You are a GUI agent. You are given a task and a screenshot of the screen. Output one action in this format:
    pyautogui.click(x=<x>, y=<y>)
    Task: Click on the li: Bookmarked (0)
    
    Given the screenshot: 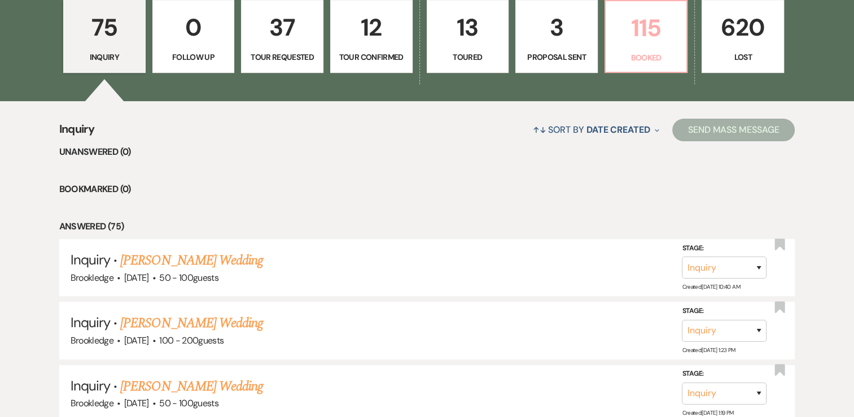 What is the action you would take?
    pyautogui.click(x=427, y=189)
    